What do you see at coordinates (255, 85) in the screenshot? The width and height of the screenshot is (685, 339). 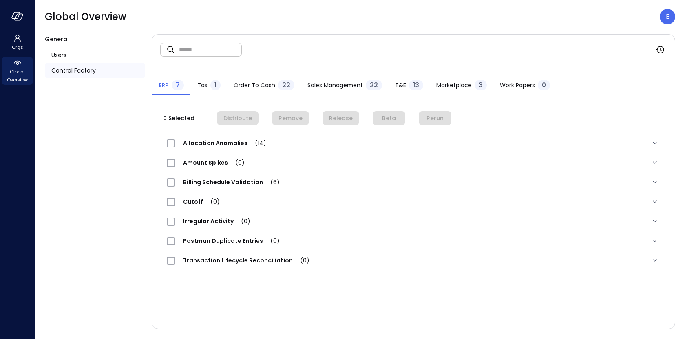 I see `span: Order to Cash` at bounding box center [255, 85].